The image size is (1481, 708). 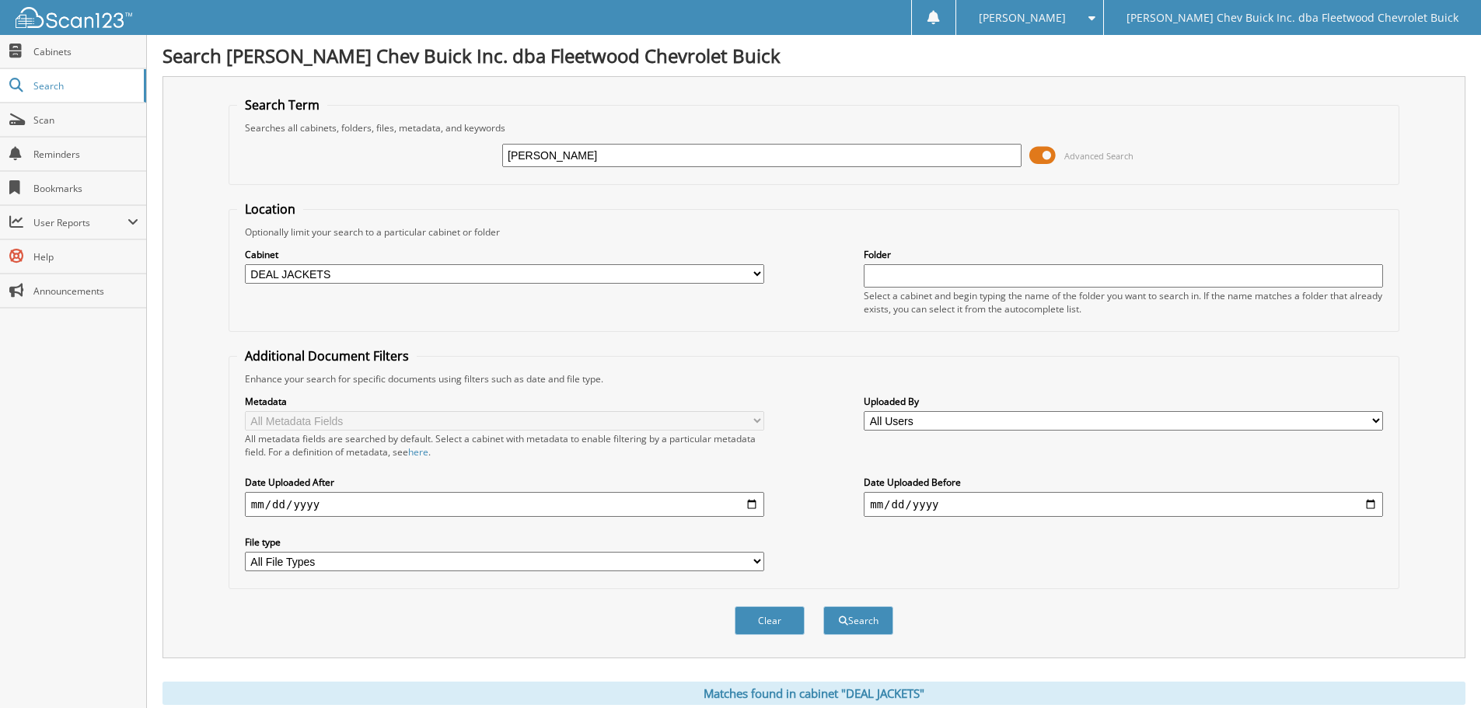 What do you see at coordinates (418, 452) in the screenshot?
I see `a: here` at bounding box center [418, 452].